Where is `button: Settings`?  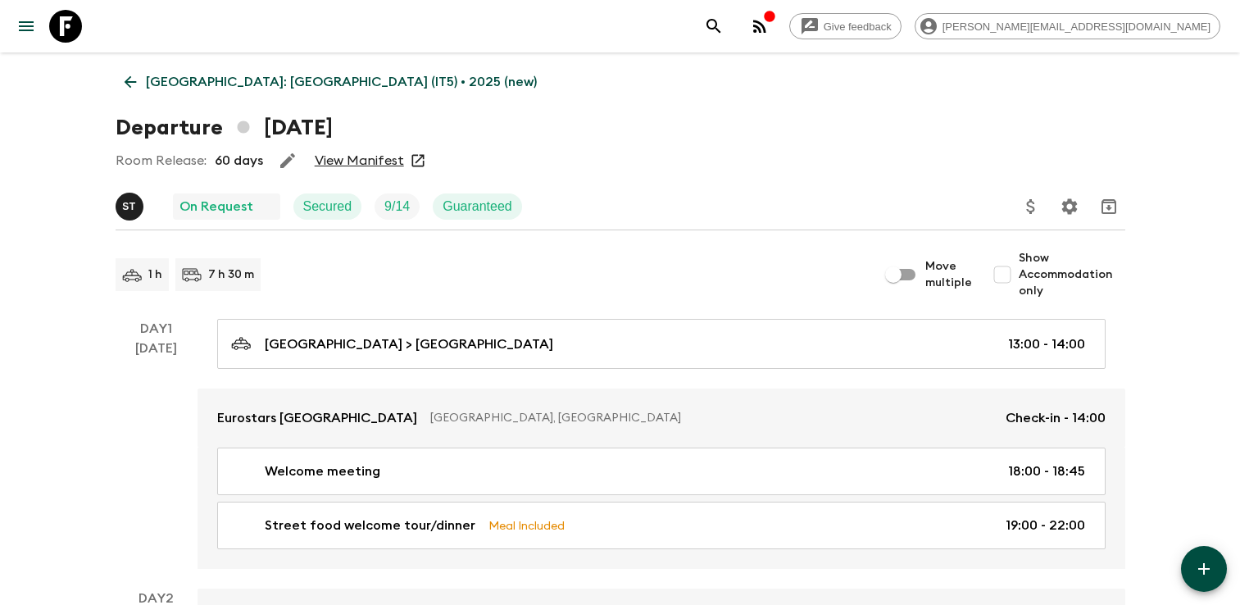
button: Settings is located at coordinates (1070, 207).